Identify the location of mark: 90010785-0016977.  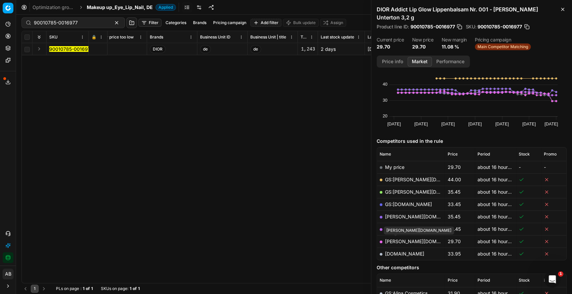
(71, 49).